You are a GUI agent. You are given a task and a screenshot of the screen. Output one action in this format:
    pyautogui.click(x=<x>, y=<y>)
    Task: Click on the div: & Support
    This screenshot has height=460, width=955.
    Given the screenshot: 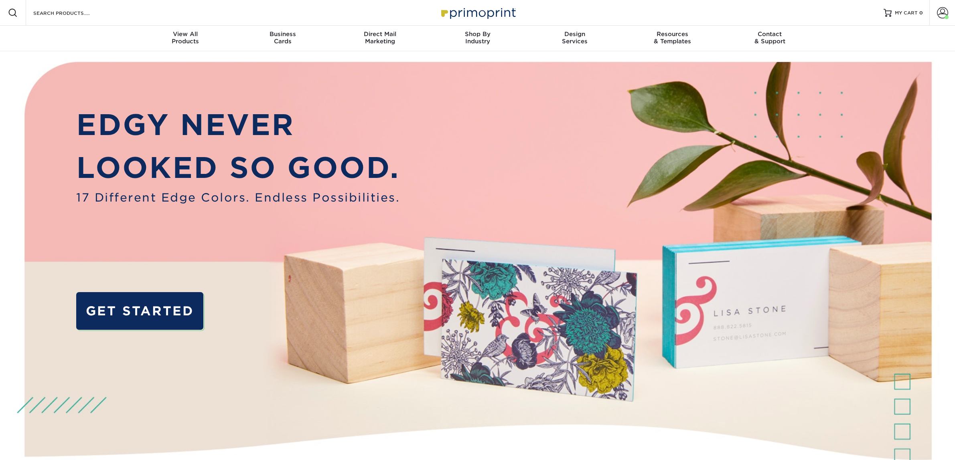 What is the action you would take?
    pyautogui.click(x=769, y=38)
    